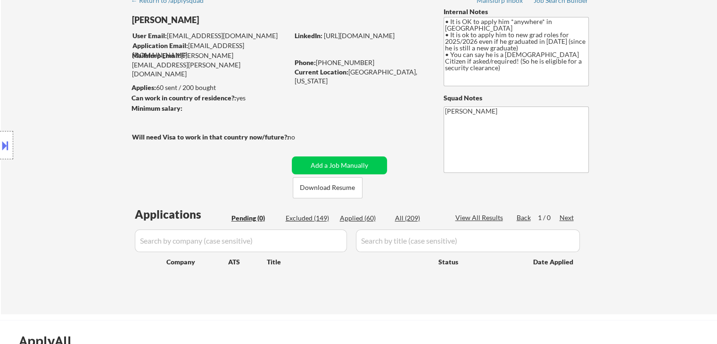 This screenshot has width=717, height=344. I want to click on div: Applications, so click(181, 214).